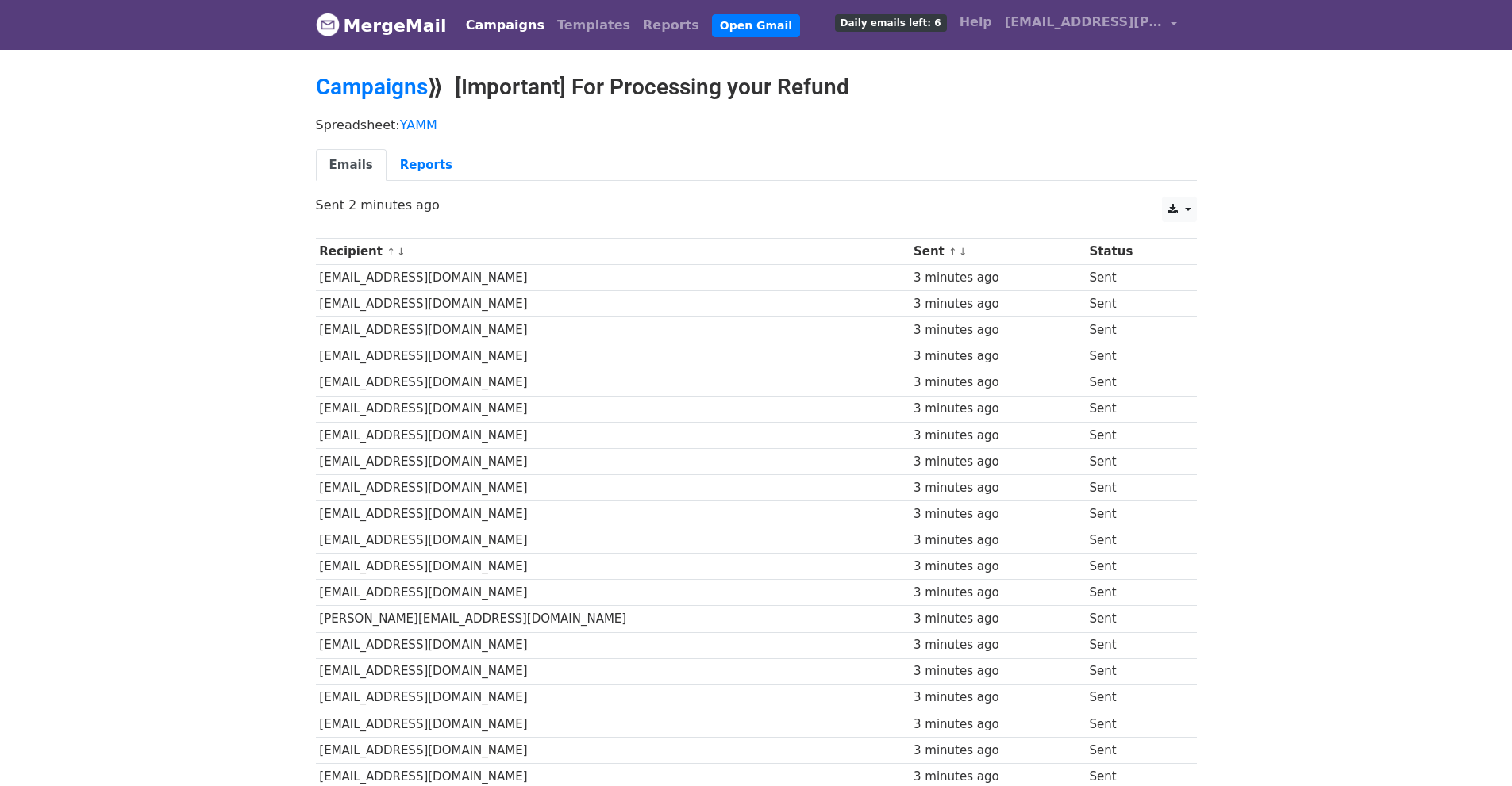 Image resolution: width=1512 pixels, height=786 pixels. I want to click on a: Daily emails left: 6, so click(890, 22).